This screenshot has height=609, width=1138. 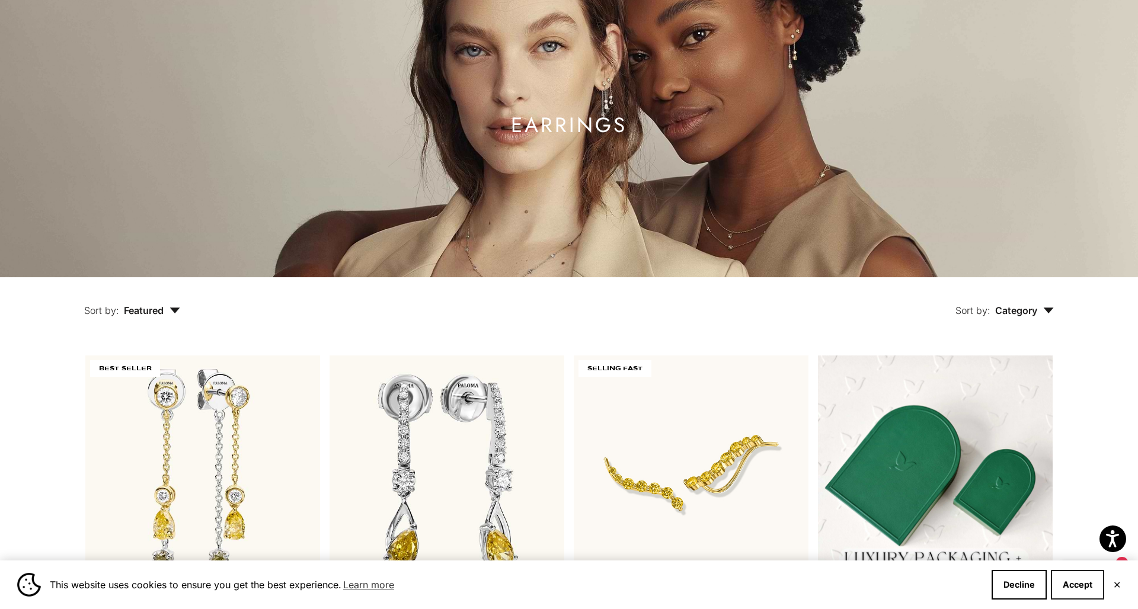 What do you see at coordinates (447, 473) in the screenshot?
I see `img: #WhiteGold` at bounding box center [447, 473].